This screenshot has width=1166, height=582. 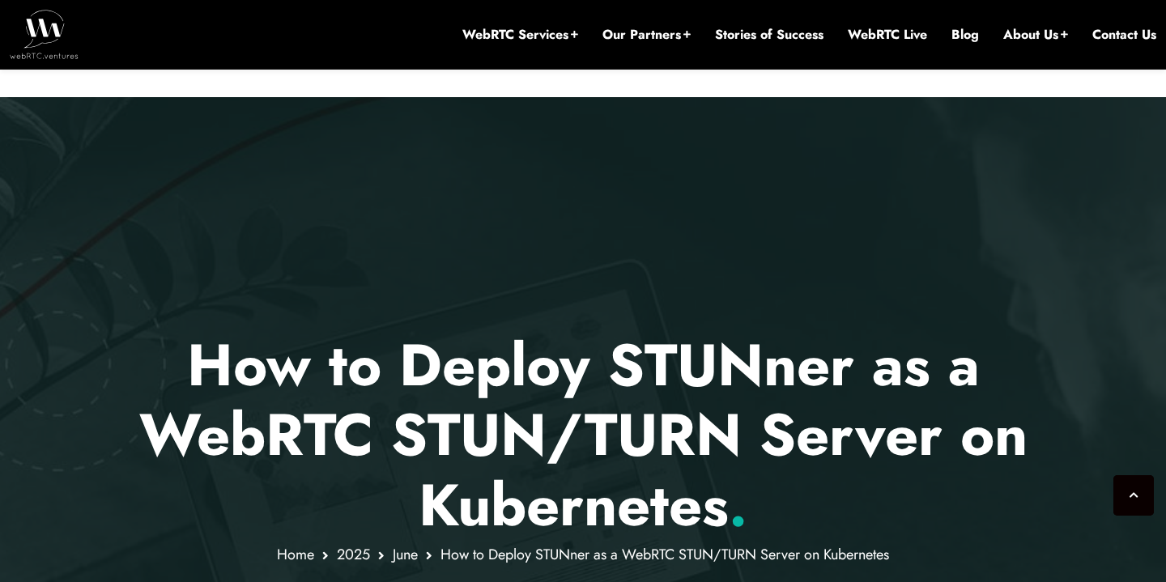 What do you see at coordinates (353, 555) in the screenshot?
I see `span: 2025` at bounding box center [353, 555].